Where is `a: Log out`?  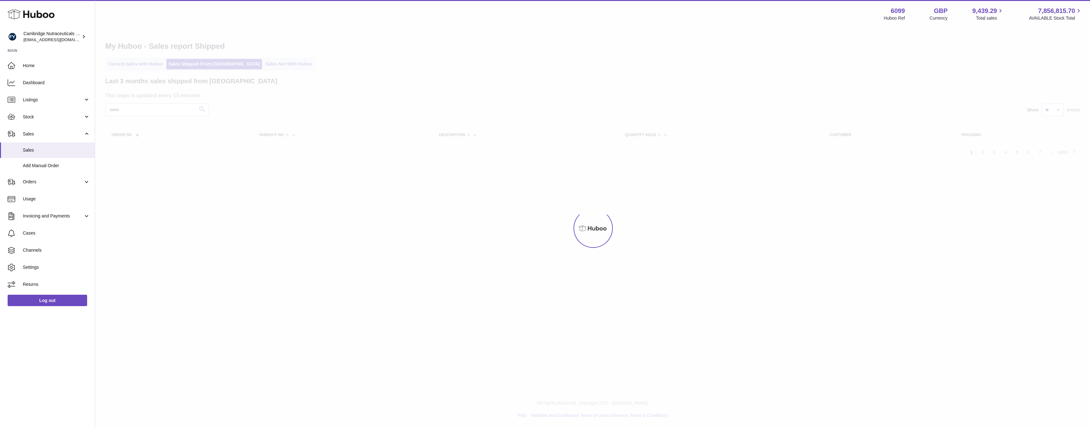 a: Log out is located at coordinates (47, 301).